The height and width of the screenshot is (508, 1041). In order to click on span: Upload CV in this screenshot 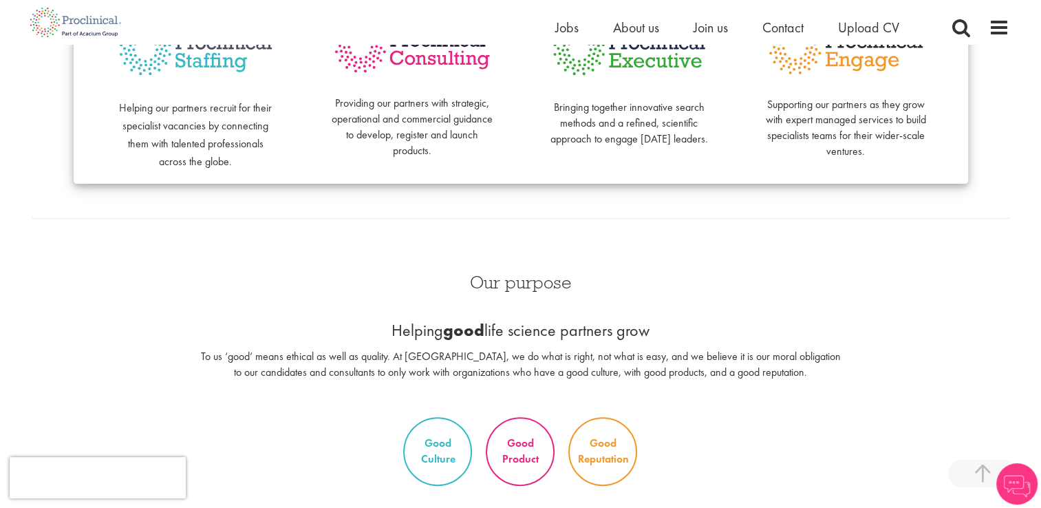, I will do `click(868, 28)`.